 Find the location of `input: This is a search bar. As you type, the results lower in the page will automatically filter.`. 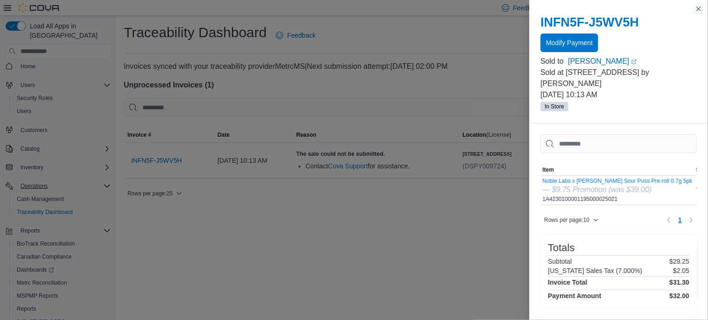

input: This is a search bar. As you type, the results lower in the page will automatically filter. is located at coordinates (619, 144).